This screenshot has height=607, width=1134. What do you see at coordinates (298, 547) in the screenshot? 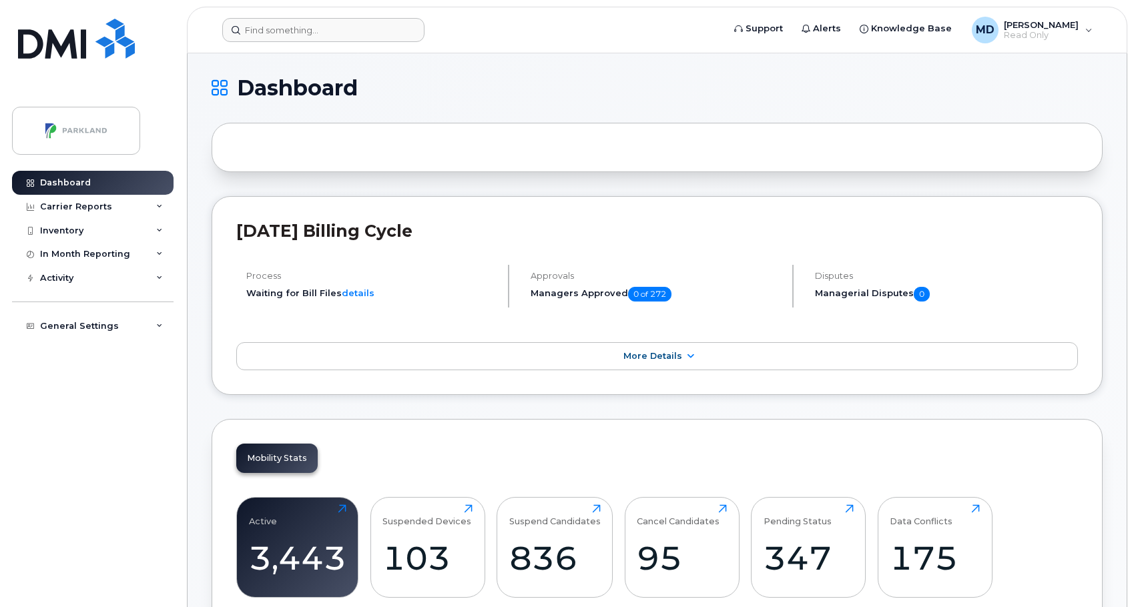
I see `a: Active3,443` at bounding box center [298, 547].